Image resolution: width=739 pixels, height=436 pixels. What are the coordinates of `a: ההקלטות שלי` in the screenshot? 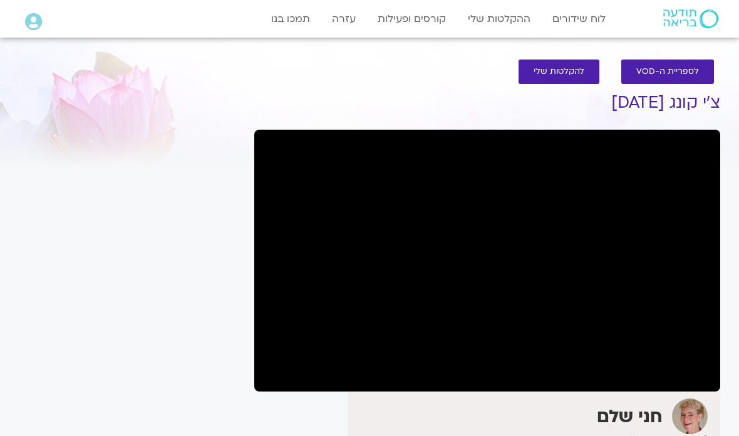 It's located at (499, 19).